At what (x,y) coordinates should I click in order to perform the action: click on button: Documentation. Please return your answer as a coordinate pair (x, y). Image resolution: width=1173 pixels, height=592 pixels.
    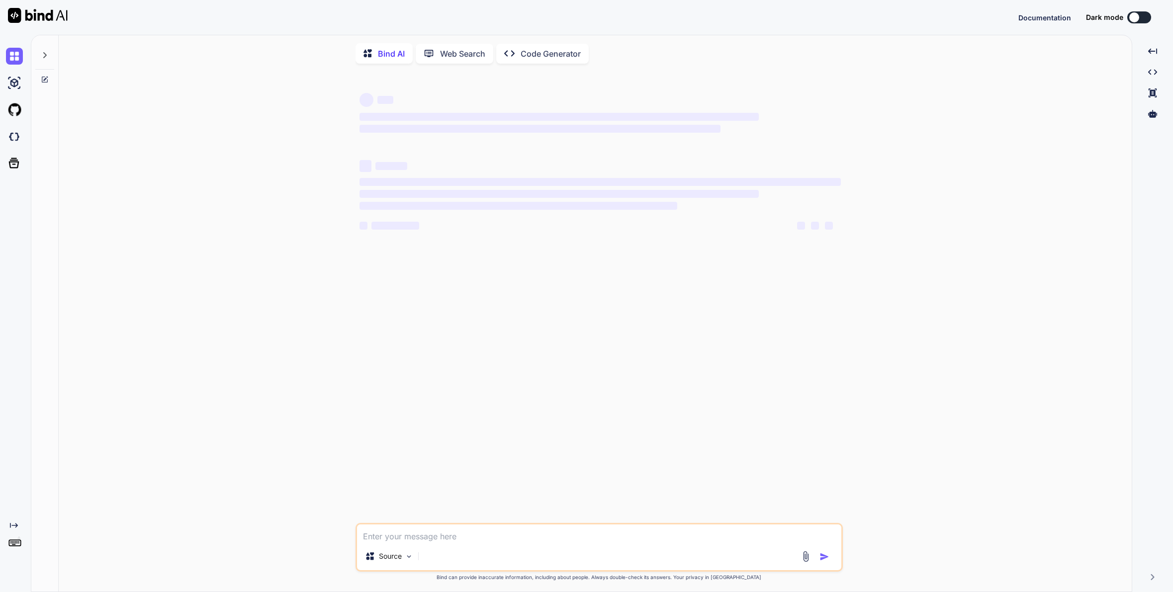
    Looking at the image, I should click on (1044, 17).